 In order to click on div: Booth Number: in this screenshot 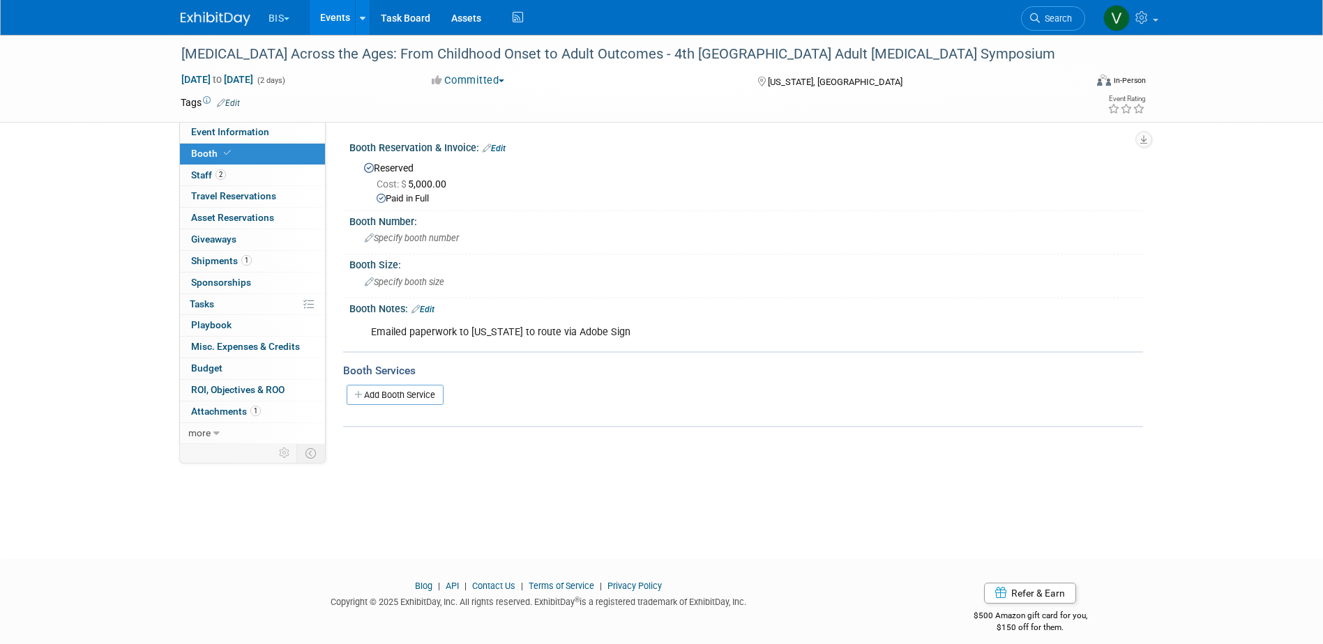, I will do `click(746, 220)`.